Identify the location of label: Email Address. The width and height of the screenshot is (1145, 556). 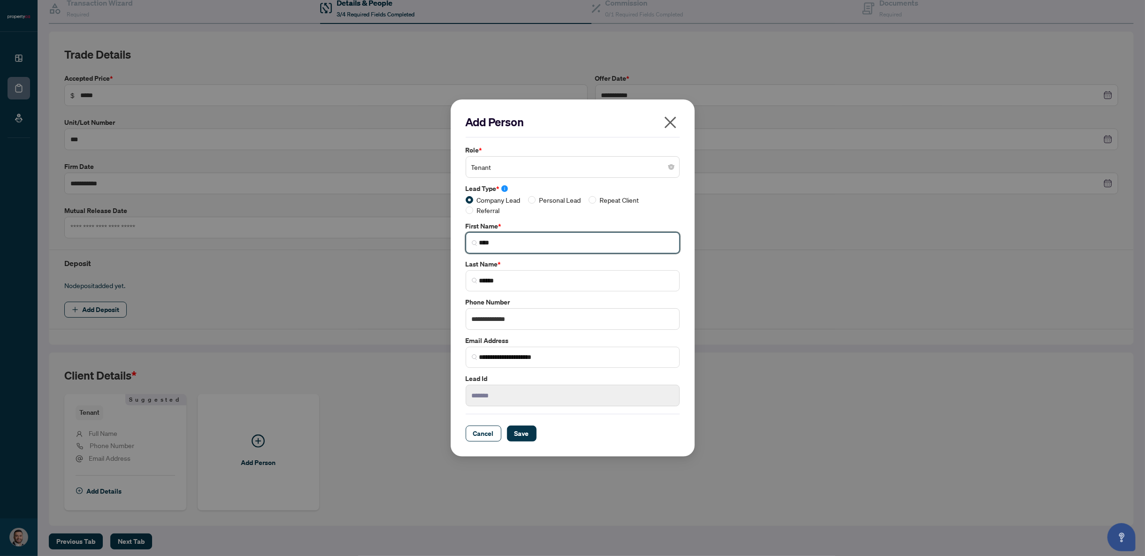
(573, 341).